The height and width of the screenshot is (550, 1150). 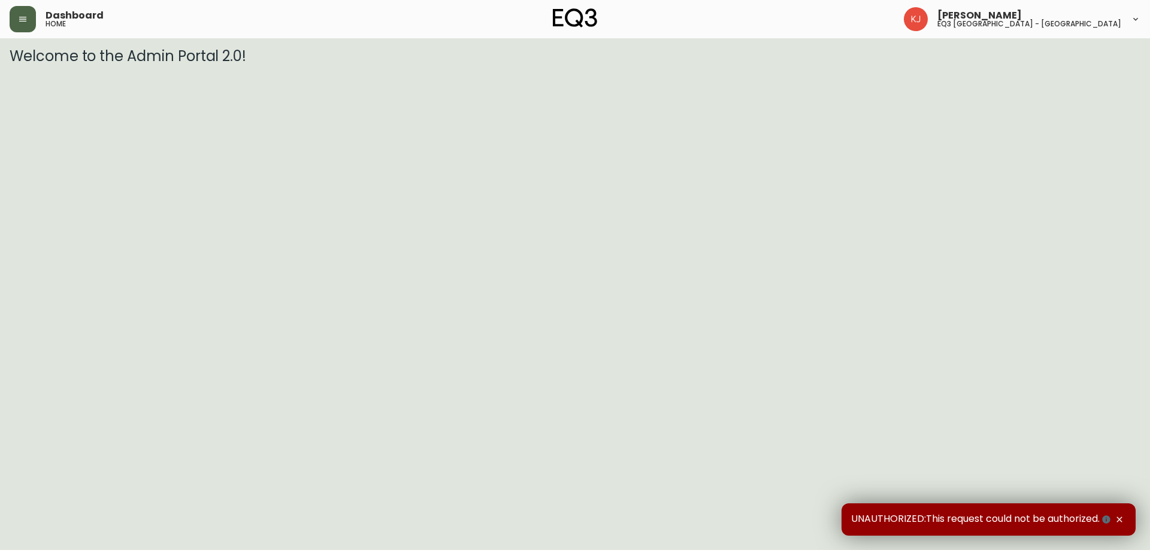 I want to click on h3: Welcome to the Admin Portal 2.0!, so click(x=575, y=56).